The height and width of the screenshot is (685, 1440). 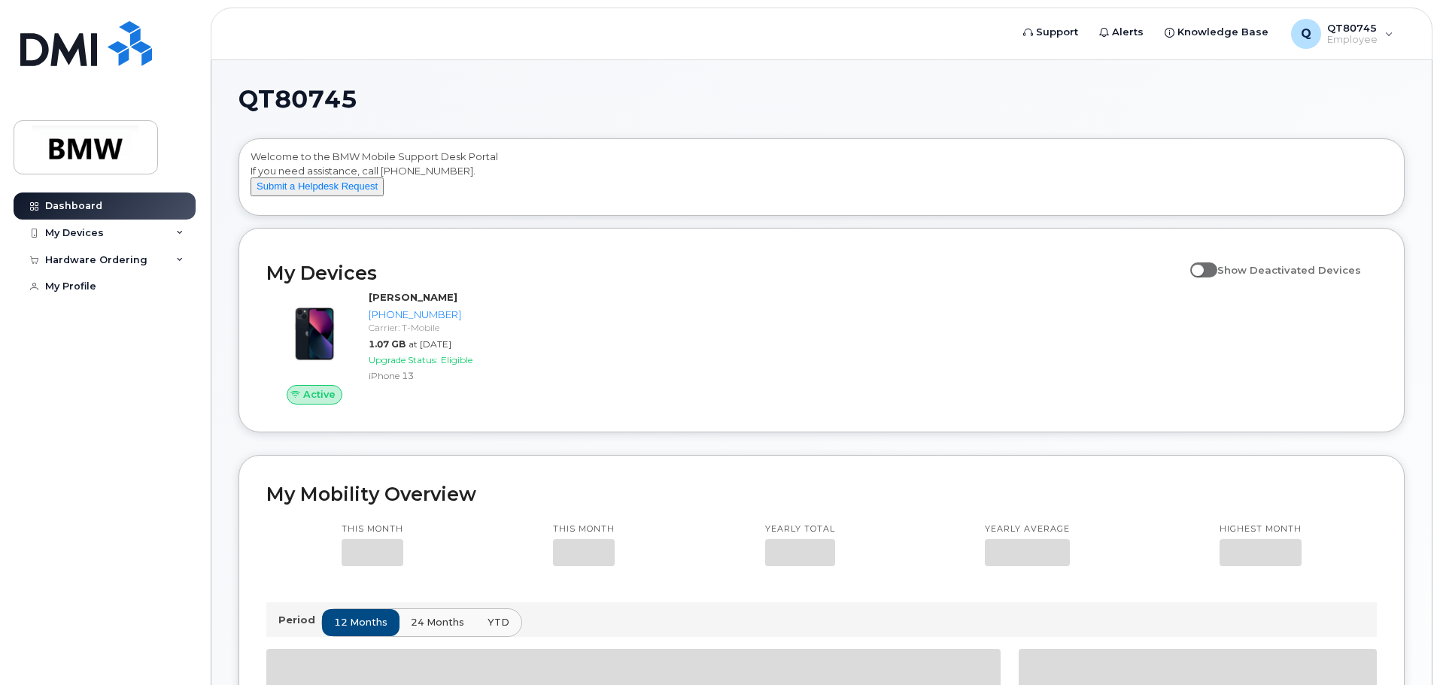 What do you see at coordinates (437, 622) in the screenshot?
I see `span: 24 months` at bounding box center [437, 622].